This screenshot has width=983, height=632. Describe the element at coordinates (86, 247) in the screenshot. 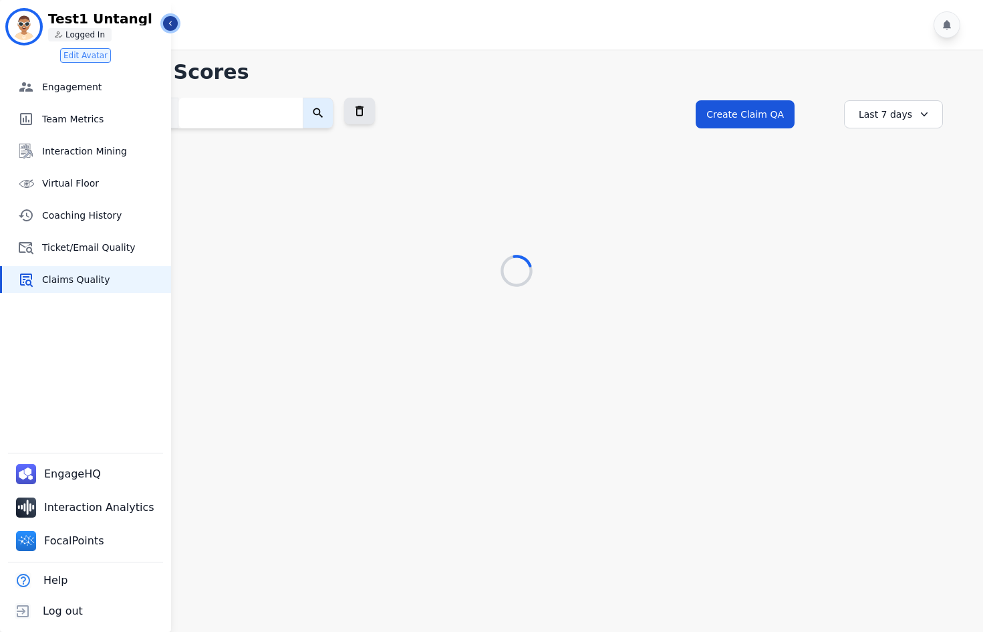

I see `a: Ticket/Email Quality` at that location.